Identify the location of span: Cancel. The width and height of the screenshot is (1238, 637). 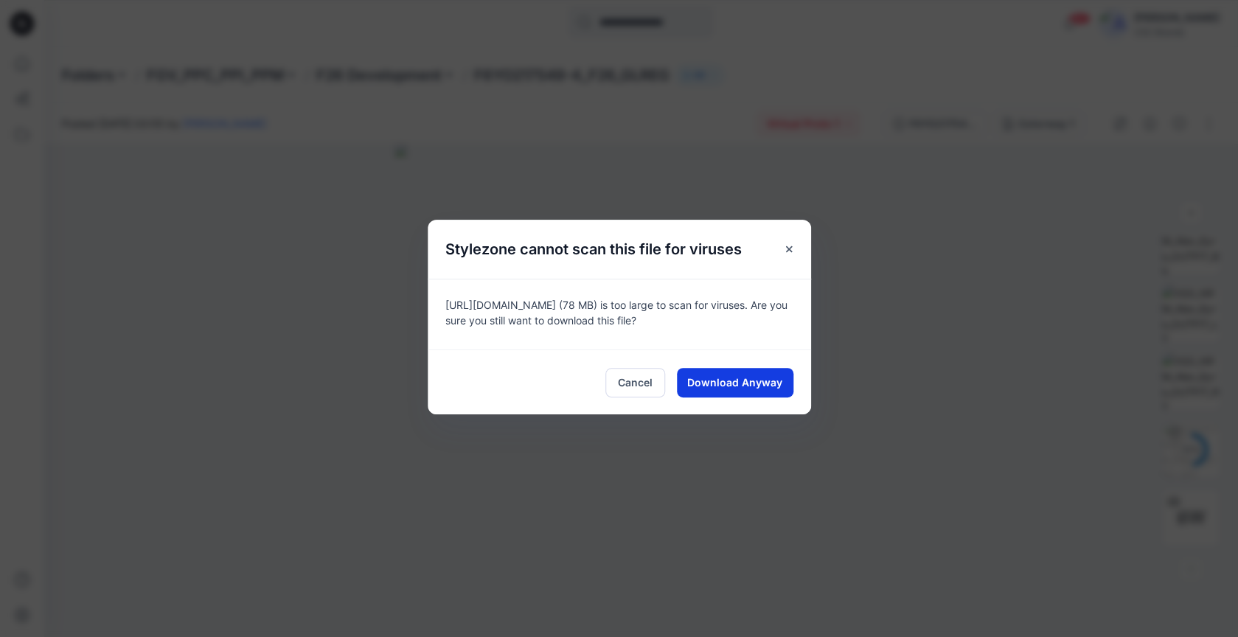
(635, 382).